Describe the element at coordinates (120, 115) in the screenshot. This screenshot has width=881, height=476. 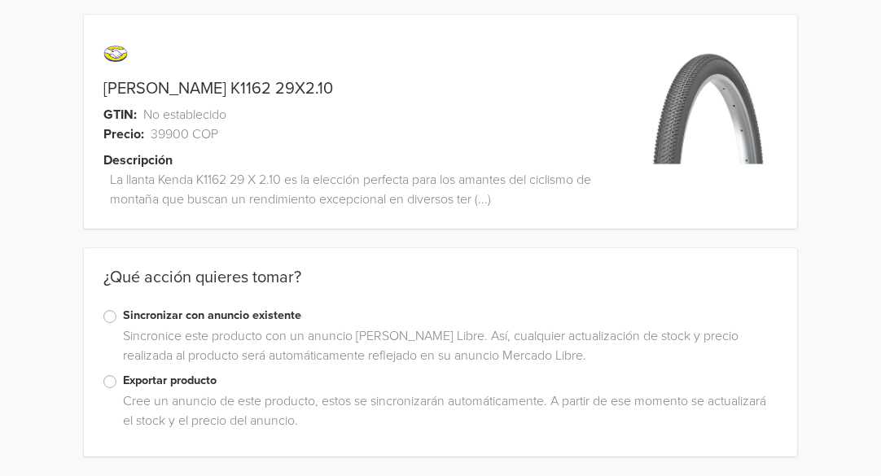
I see `span: GTIN:` at that location.